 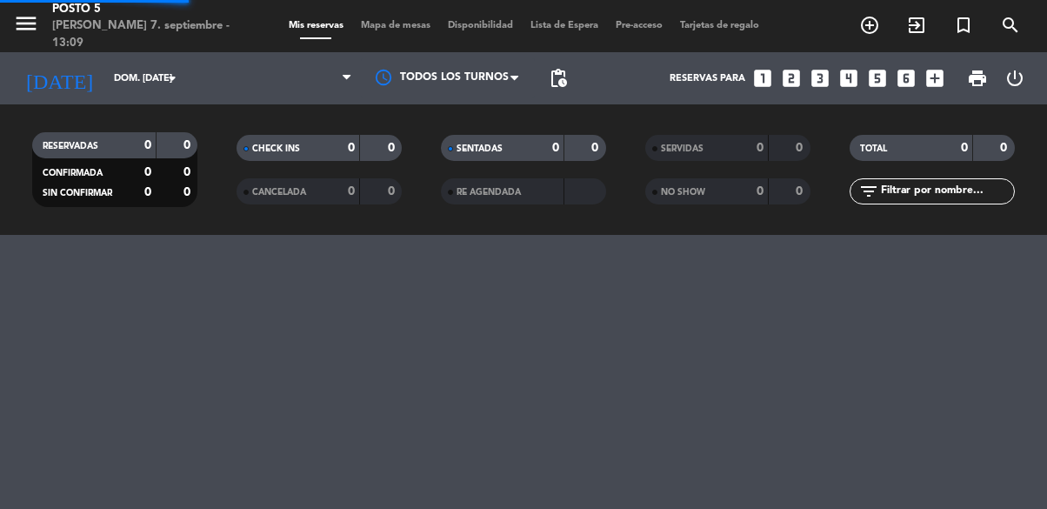 I want to click on button: menu, so click(x=26, y=26).